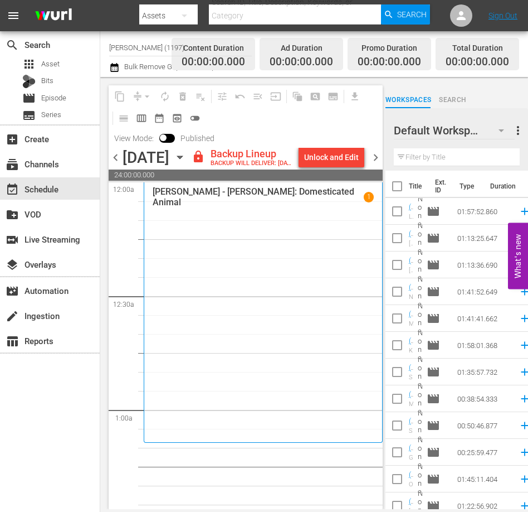  What do you see at coordinates (406, 14) in the screenshot?
I see `button: Search` at bounding box center [406, 14].